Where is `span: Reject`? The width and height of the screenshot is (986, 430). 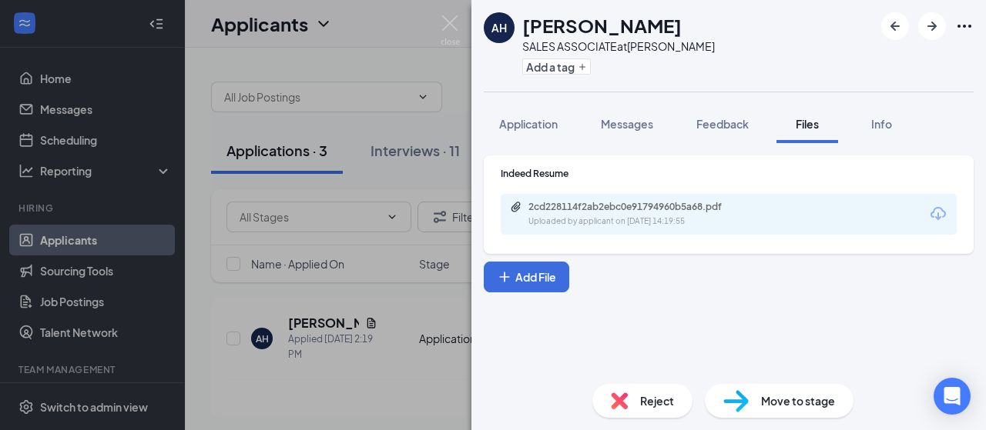
span: Reject is located at coordinates (657, 401).